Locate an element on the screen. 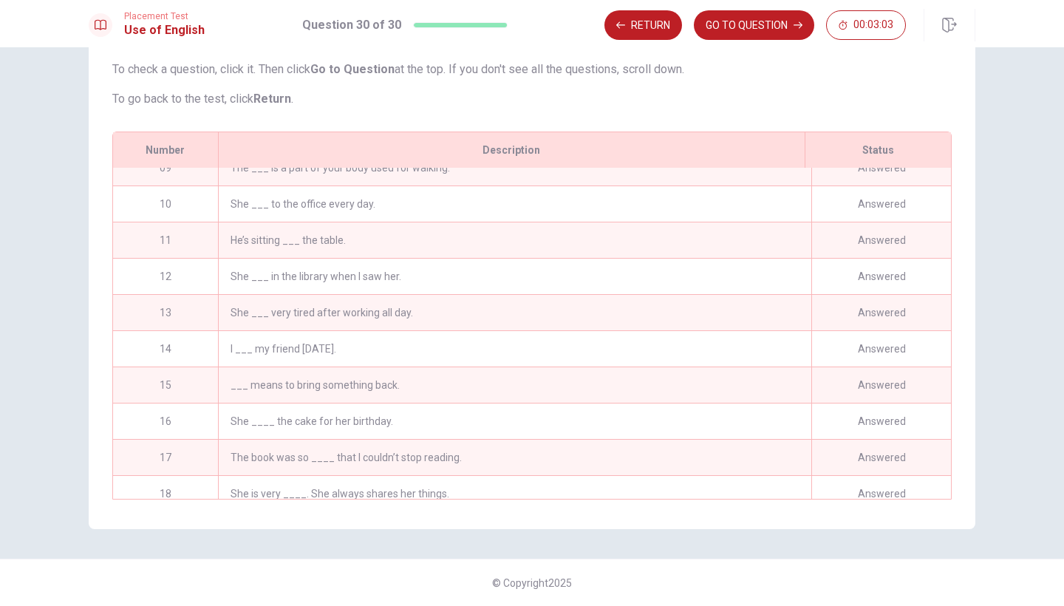 Image resolution: width=1064 pixels, height=606 pixels. div: 11 is located at coordinates (165, 240).